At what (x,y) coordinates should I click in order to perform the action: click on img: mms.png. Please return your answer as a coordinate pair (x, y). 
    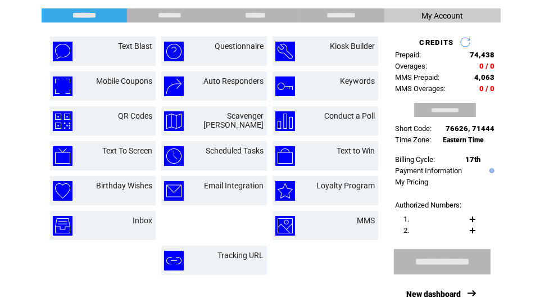
    Looking at the image, I should click on (285, 225).